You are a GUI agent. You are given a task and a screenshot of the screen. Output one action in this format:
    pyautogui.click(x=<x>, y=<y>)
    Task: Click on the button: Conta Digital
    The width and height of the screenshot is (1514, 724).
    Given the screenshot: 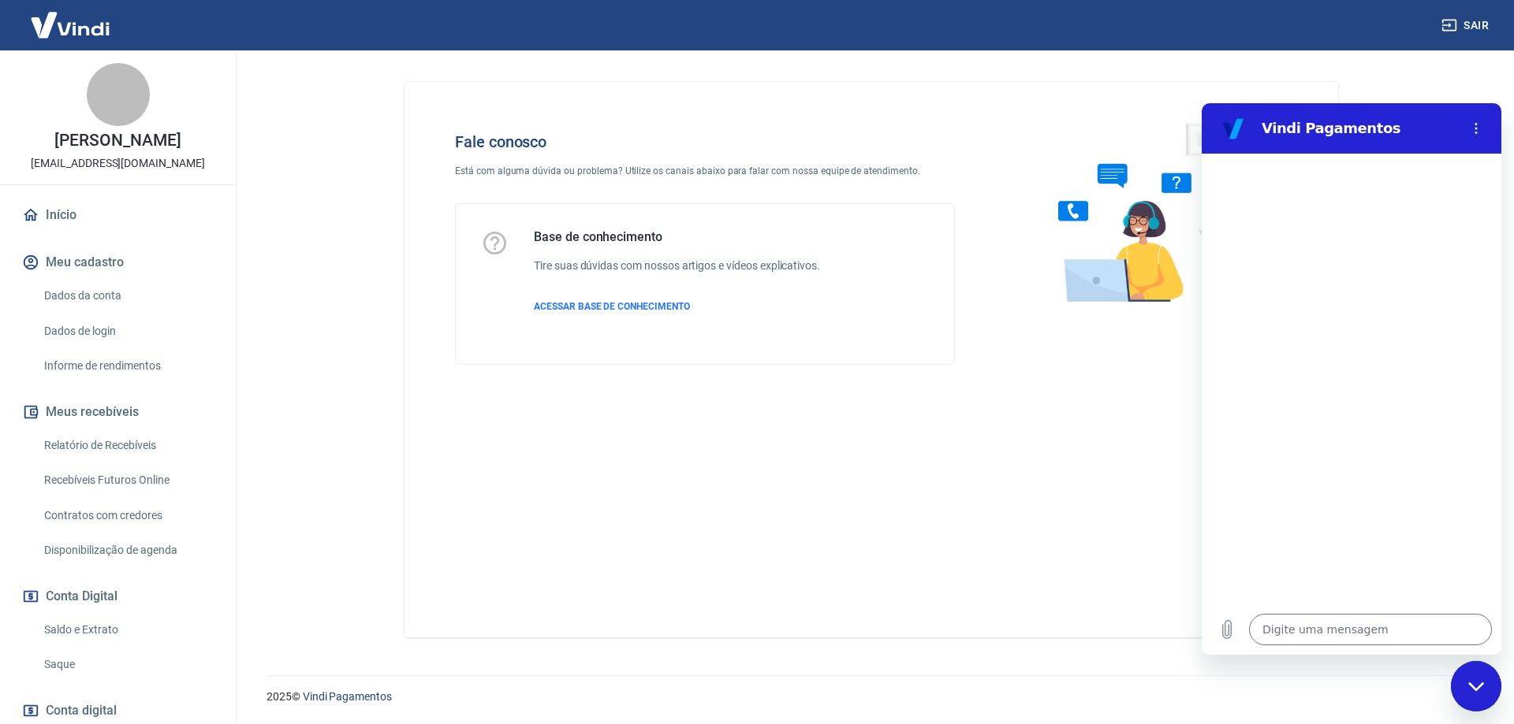 What is the action you would take?
    pyautogui.click(x=117, y=597)
    